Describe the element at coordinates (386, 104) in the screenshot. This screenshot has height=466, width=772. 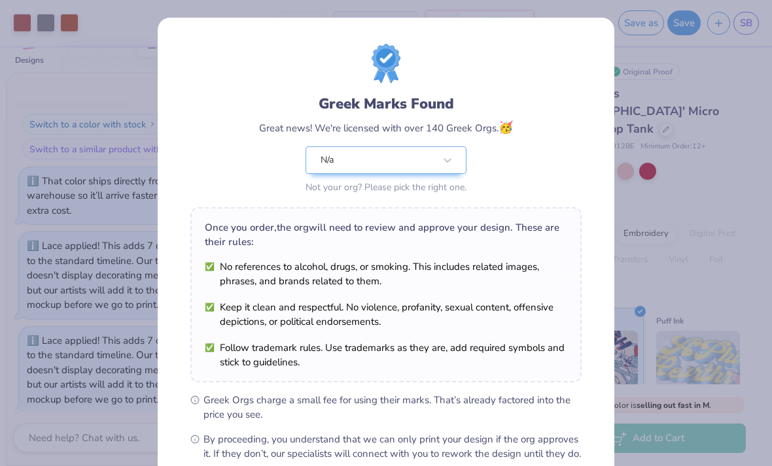
I see `div: Greek Marks Found` at that location.